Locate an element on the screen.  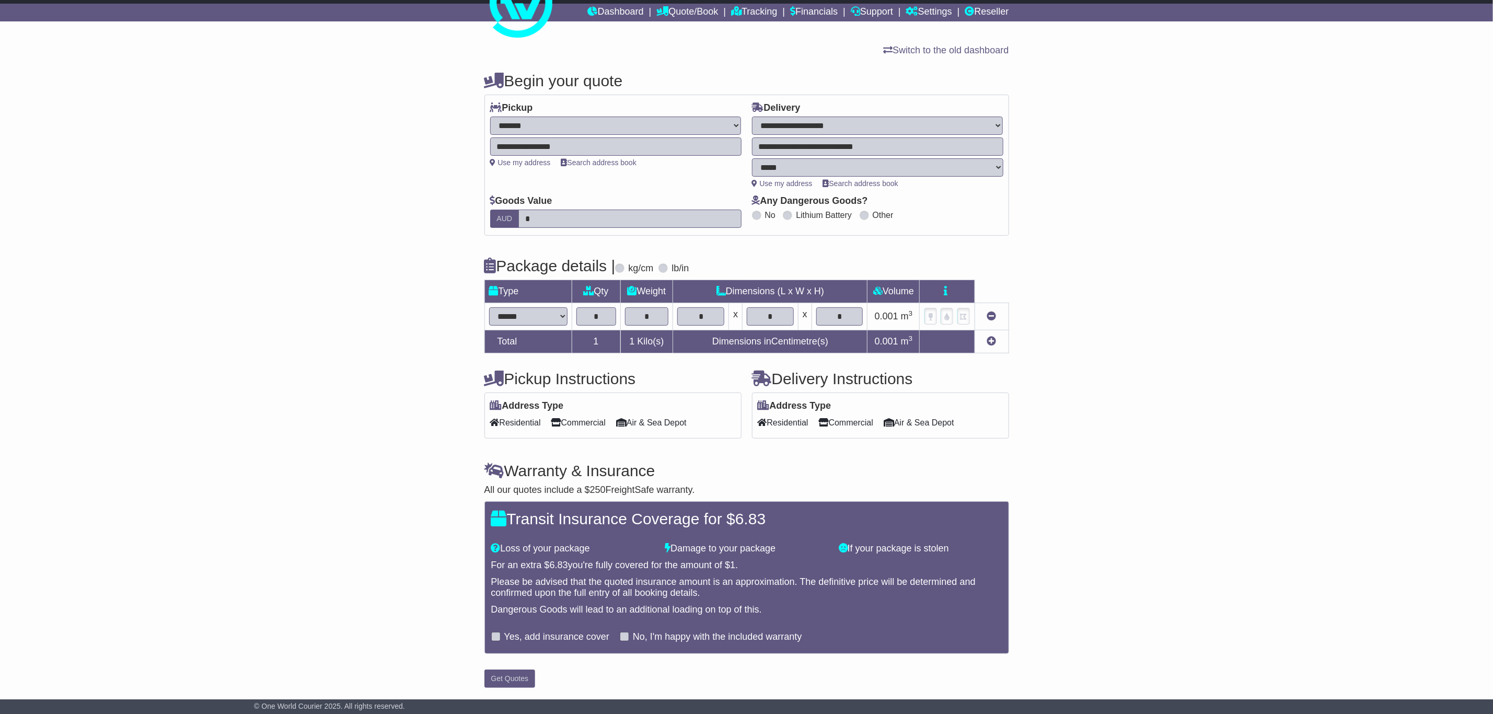
td: Total is located at coordinates (528, 342).